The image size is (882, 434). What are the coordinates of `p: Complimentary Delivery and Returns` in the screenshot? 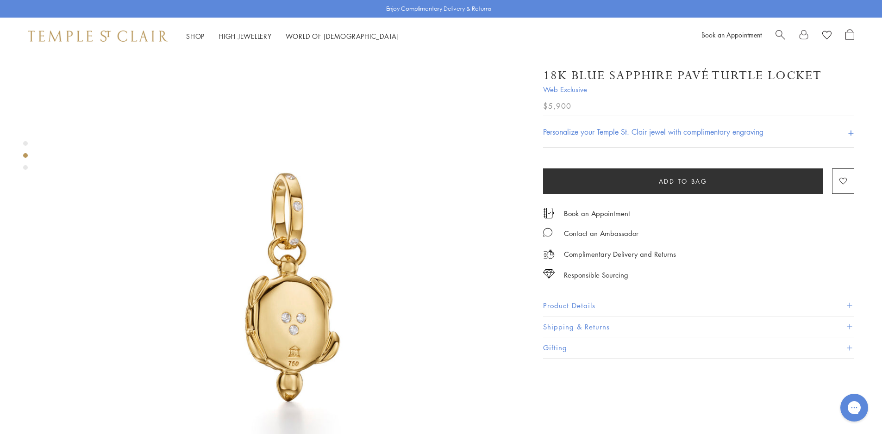 It's located at (620, 254).